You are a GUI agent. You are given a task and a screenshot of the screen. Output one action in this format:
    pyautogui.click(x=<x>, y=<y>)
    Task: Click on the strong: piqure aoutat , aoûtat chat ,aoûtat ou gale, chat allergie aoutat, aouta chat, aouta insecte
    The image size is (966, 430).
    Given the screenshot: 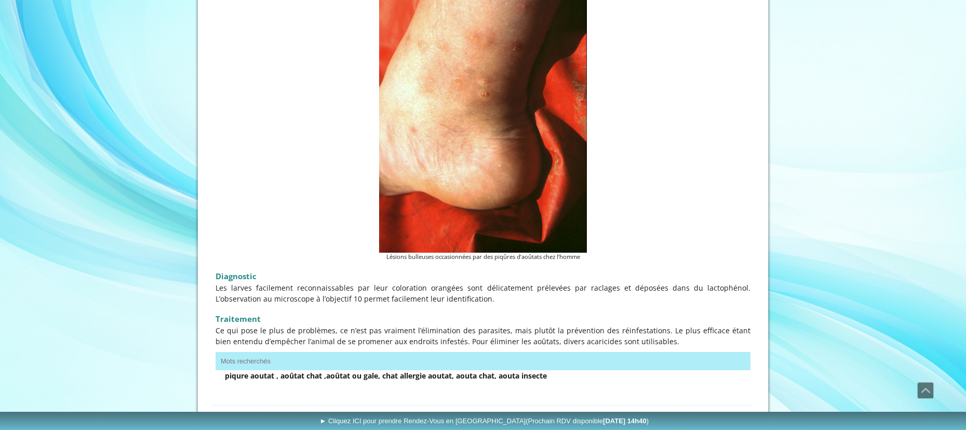 What is the action you would take?
    pyautogui.click(x=386, y=375)
    